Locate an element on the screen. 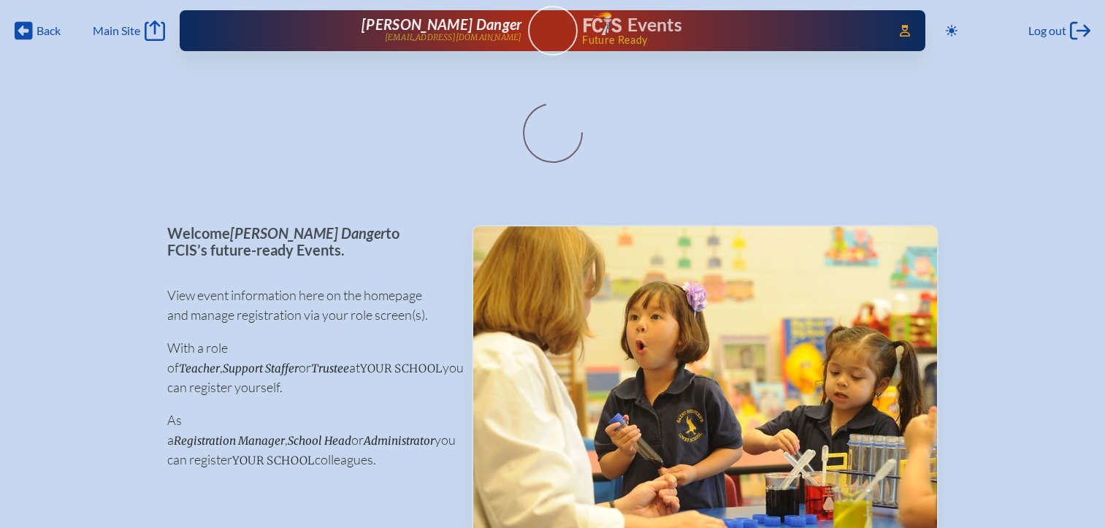 This screenshot has height=528, width=1105. span: Trustee is located at coordinates (330, 368).